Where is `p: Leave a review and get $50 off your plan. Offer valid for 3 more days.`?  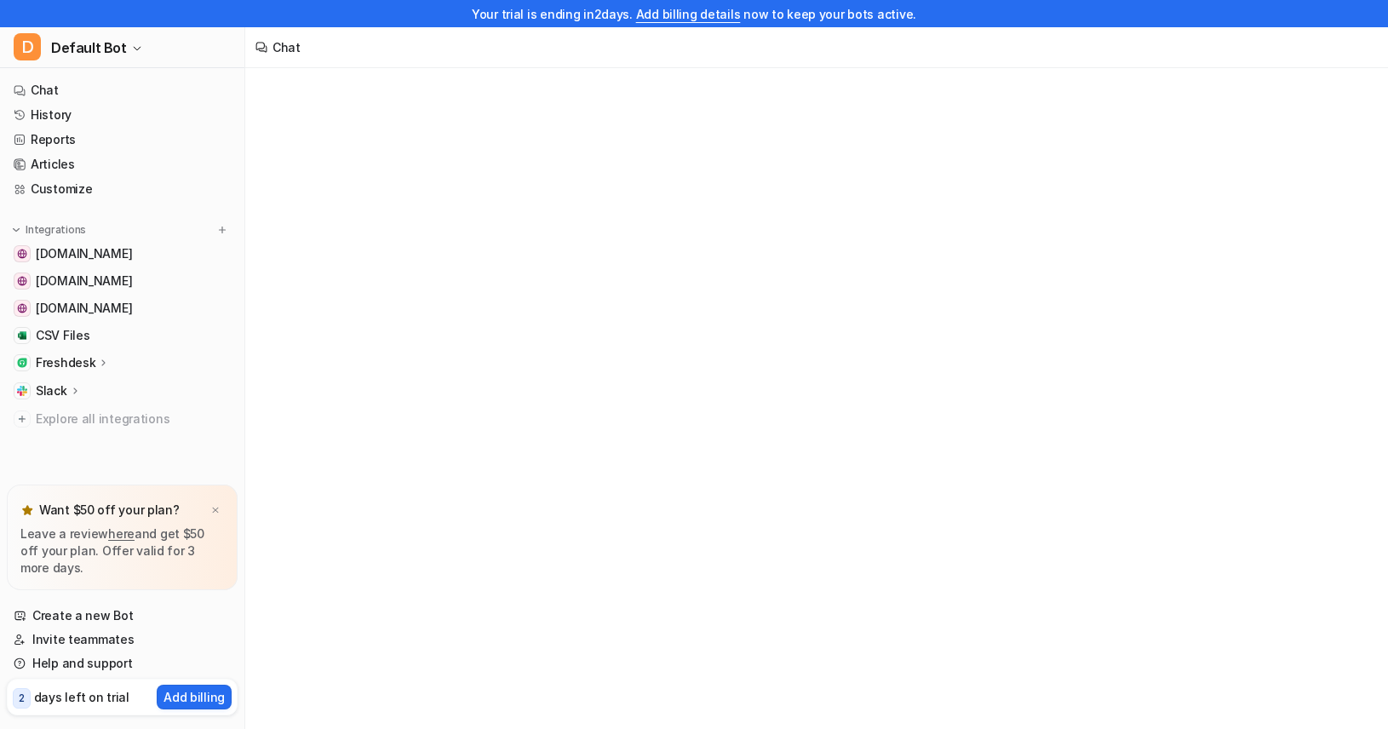 p: Leave a review and get $50 off your plan. Offer valid for 3 more days. is located at coordinates (122, 551).